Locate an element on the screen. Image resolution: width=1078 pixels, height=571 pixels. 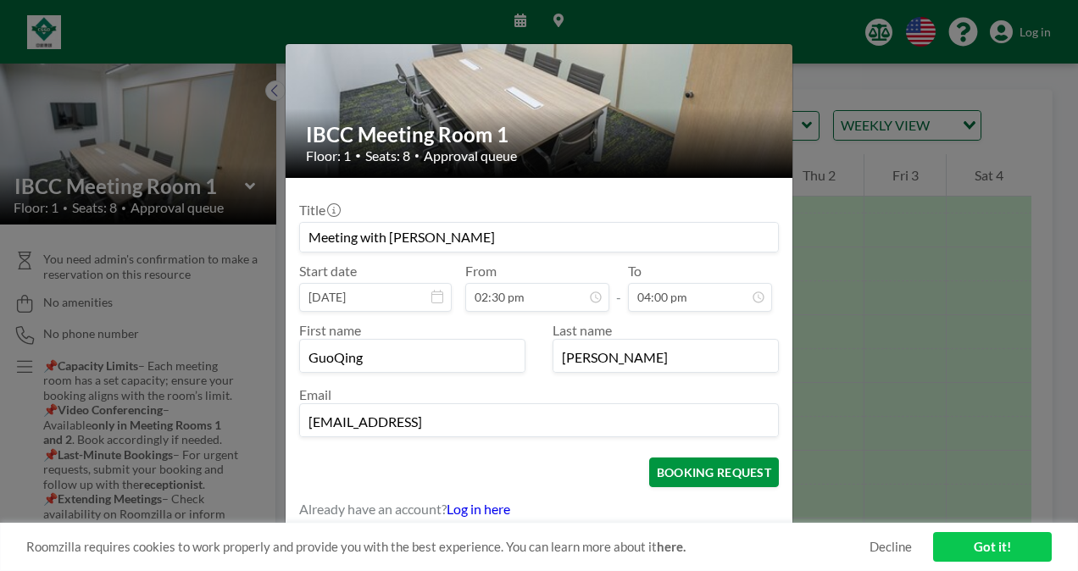
span: Floor: 1 is located at coordinates (328, 156).